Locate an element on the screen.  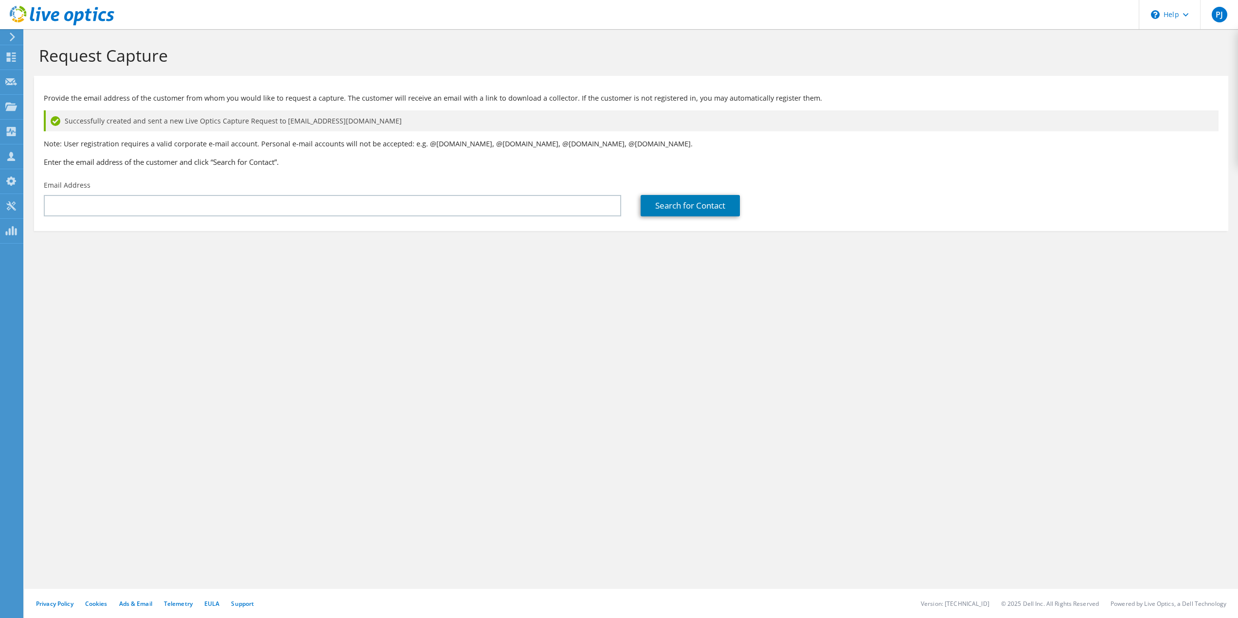
a: Ads & Email is located at coordinates (136, 604).